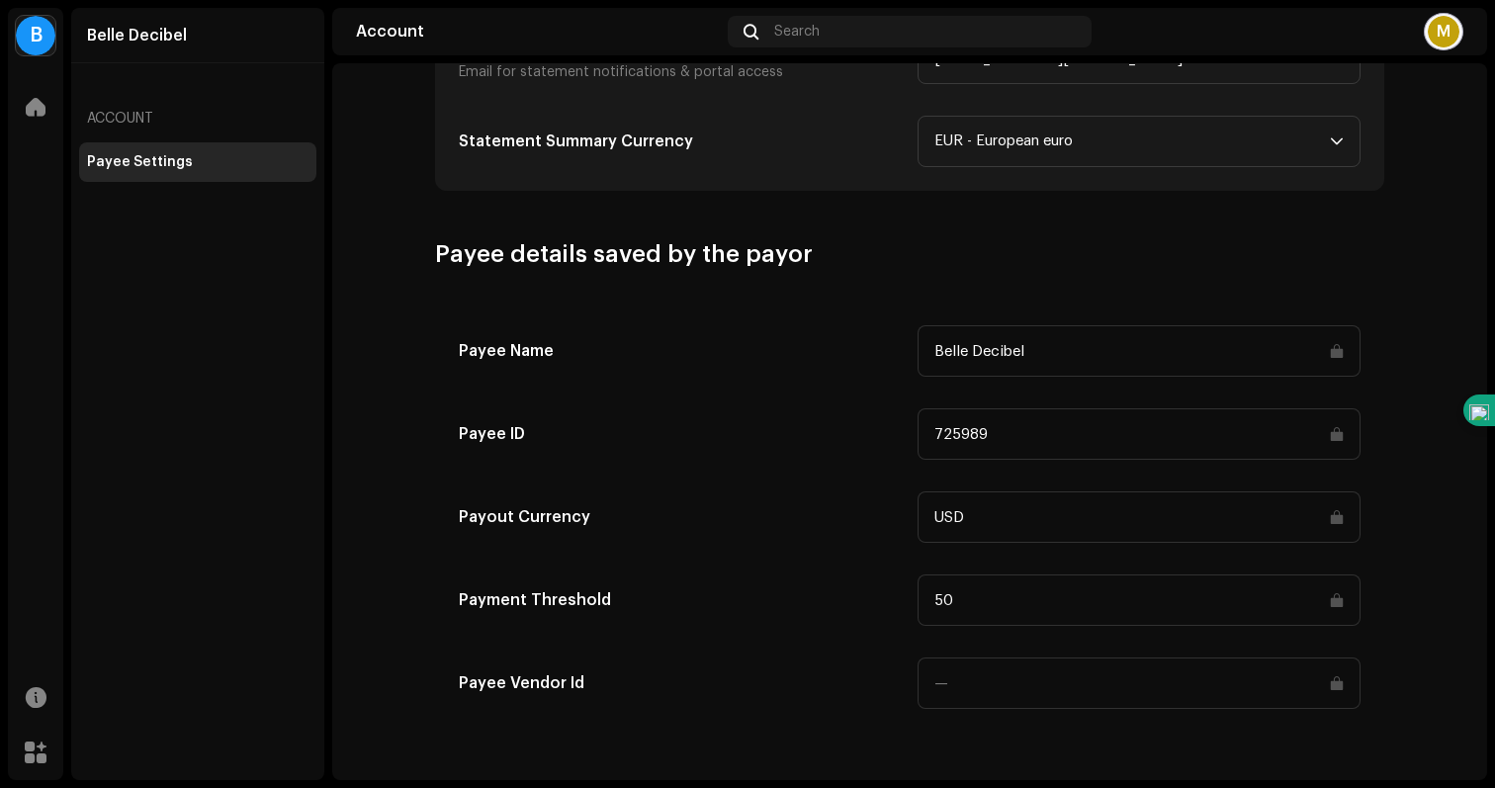  Describe the element at coordinates (797, 32) in the screenshot. I see `span: Search` at that location.